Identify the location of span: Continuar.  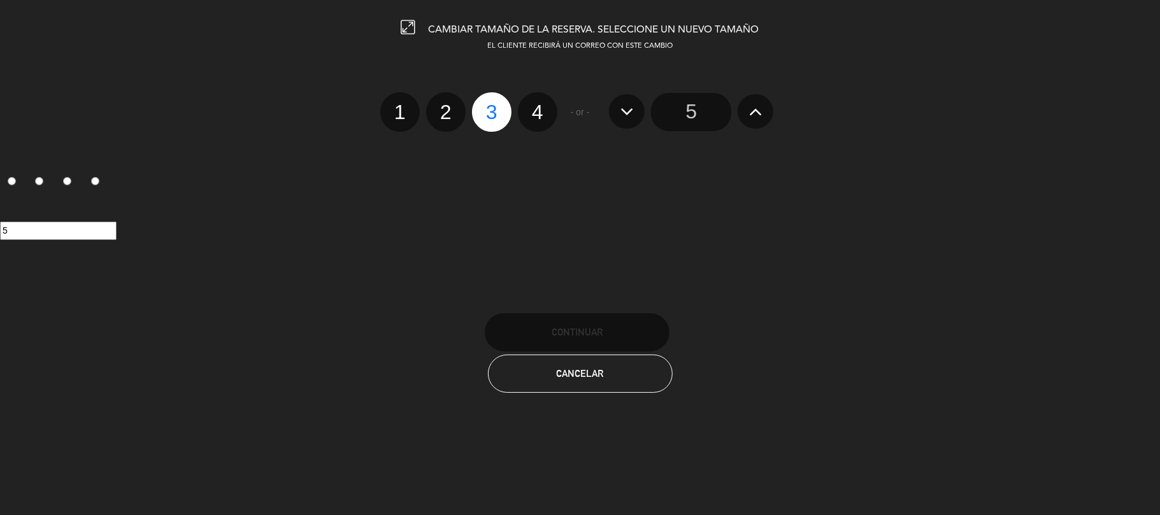
(577, 332).